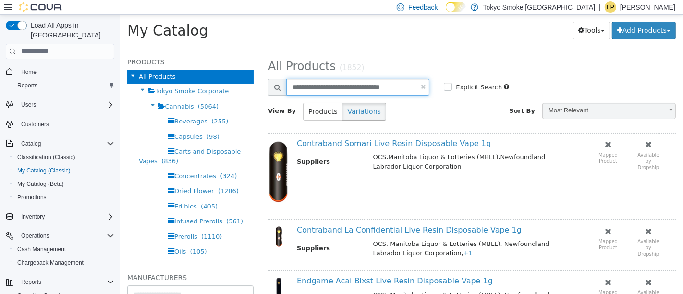  What do you see at coordinates (35, 124) in the screenshot?
I see `a: Customers` at bounding box center [35, 124].